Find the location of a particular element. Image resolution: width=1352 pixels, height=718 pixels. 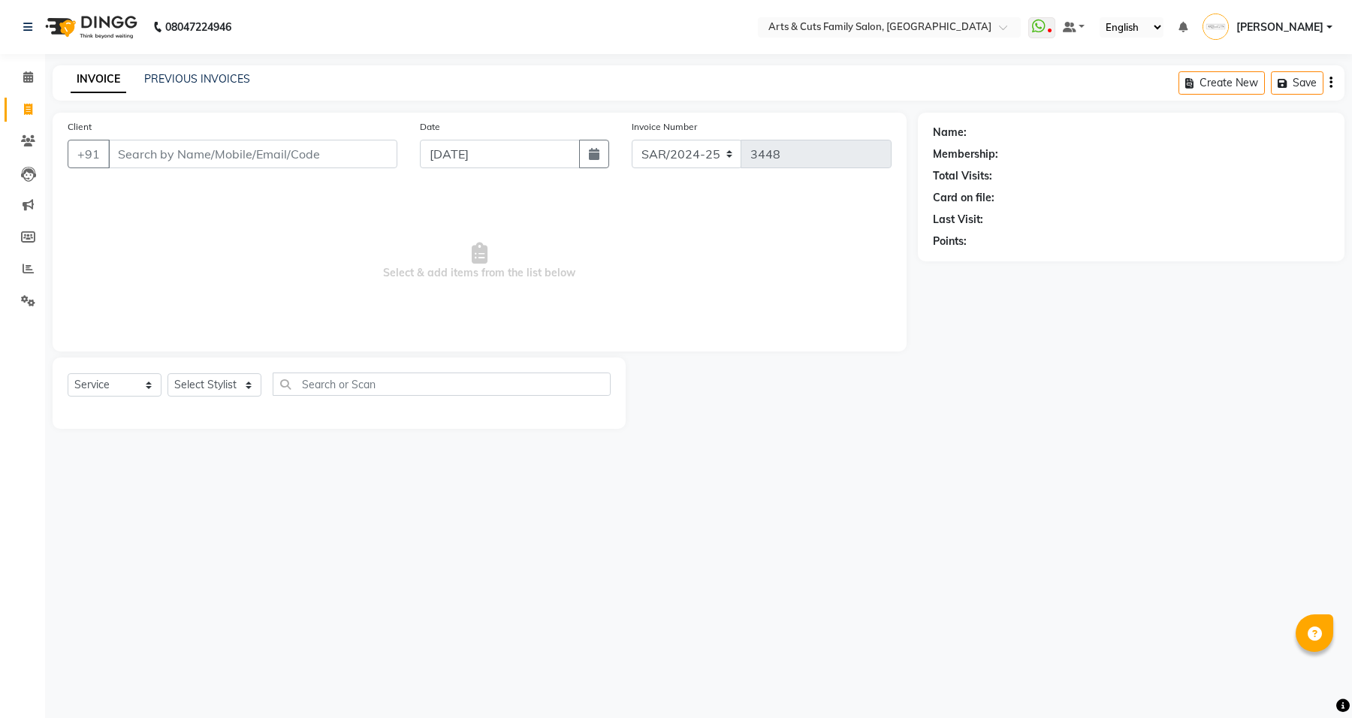

img: logo is located at coordinates (89, 27).